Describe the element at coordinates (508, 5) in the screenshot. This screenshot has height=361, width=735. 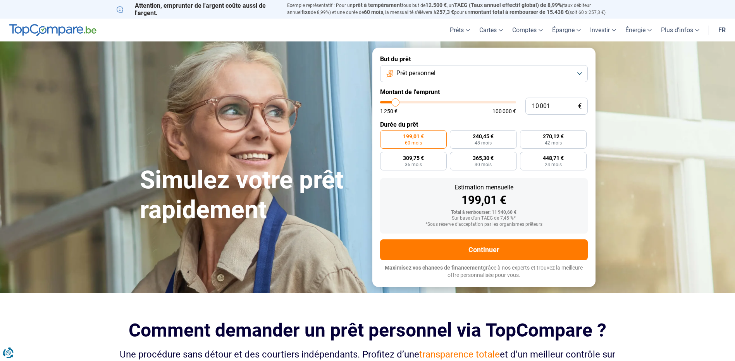
I see `span: TAEG (Taux annuel effectif global) de 8,99%` at that location.